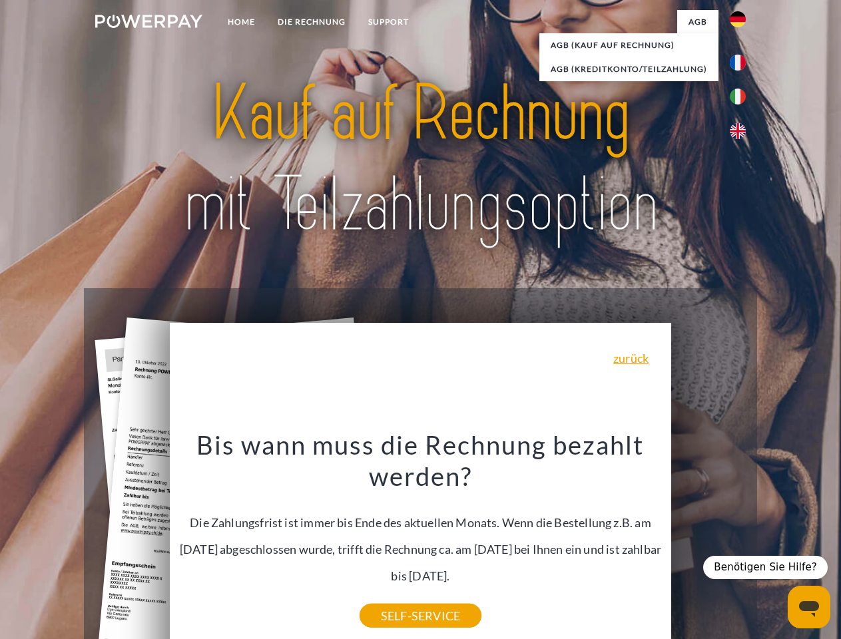  What do you see at coordinates (738, 63) in the screenshot?
I see `img: fr` at bounding box center [738, 63].